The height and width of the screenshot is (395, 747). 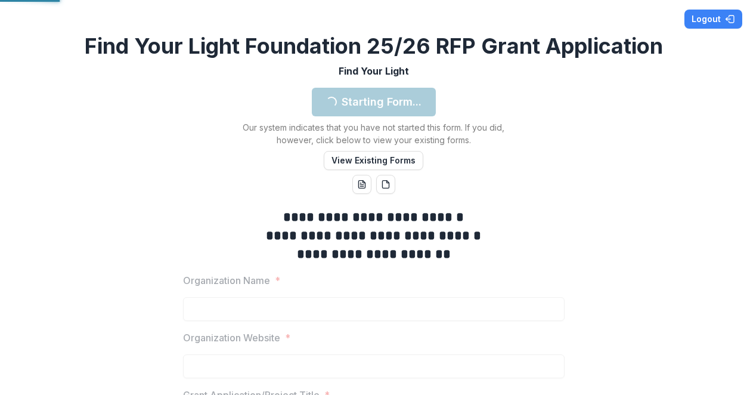 I want to click on button: Starting Form..., so click(x=374, y=102).